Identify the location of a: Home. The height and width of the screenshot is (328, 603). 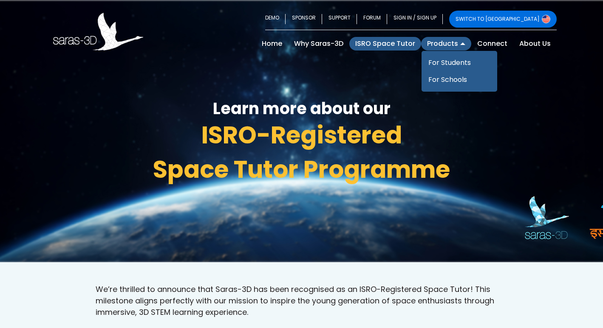
(272, 44).